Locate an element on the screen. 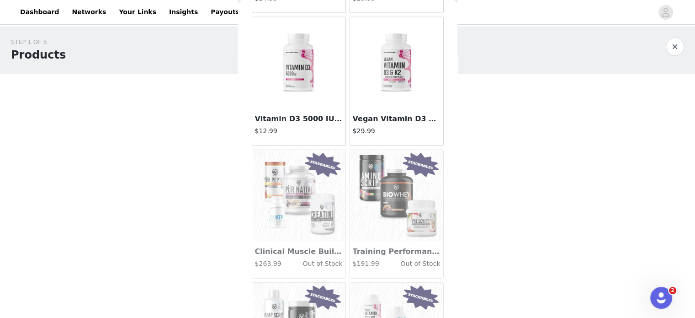 This screenshot has width=695, height=318. h3: Training Performance Stack is located at coordinates (397, 251).